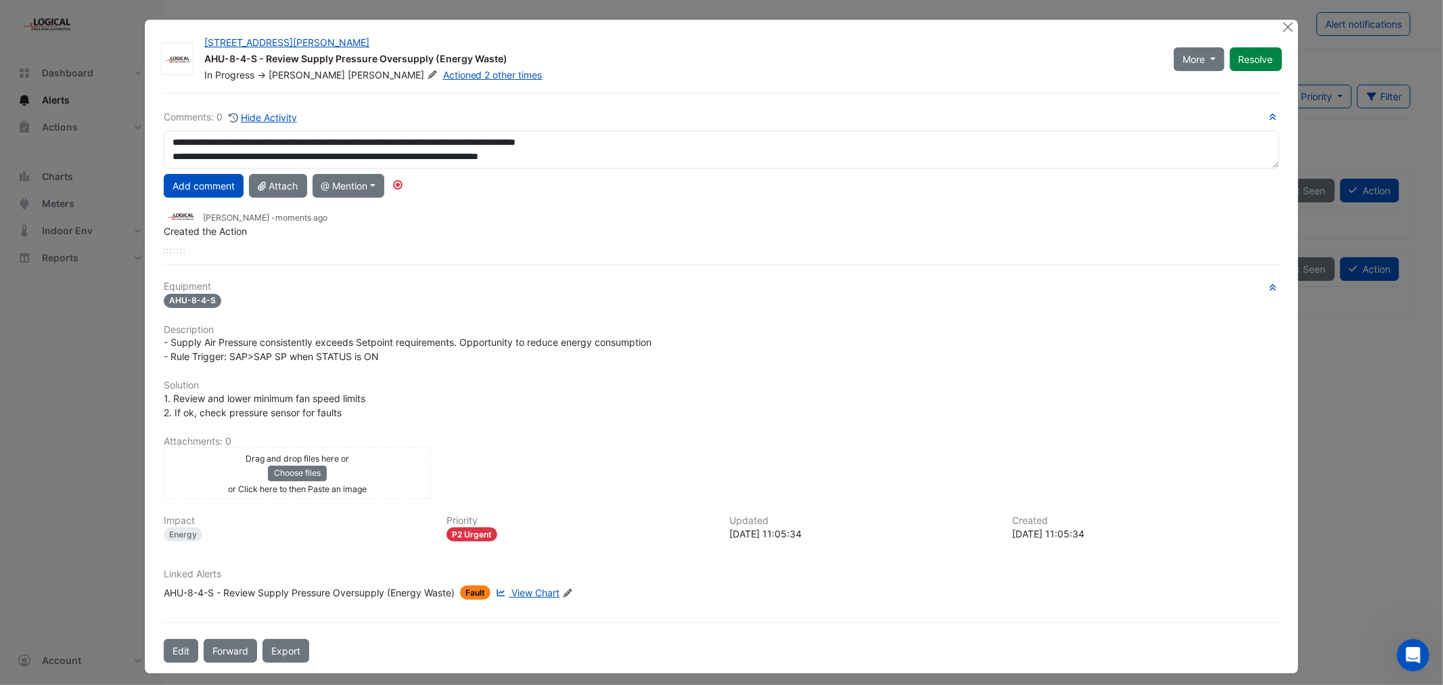 Image resolution: width=1443 pixels, height=685 pixels. What do you see at coordinates (407, 349) in the screenshot?
I see `span: - Supply Air Pressure consistently exceeds Setpoint requirements. Opportunity to reduce energy co...` at bounding box center [407, 349].